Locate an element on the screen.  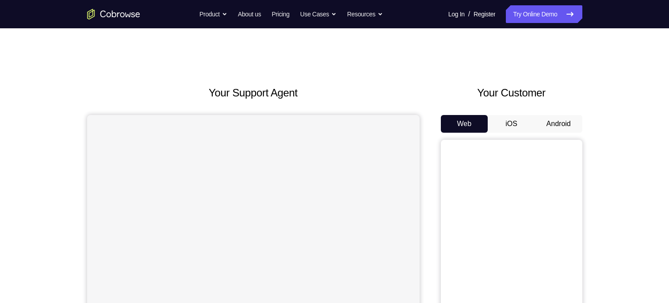
a: About us is located at coordinates (249, 14).